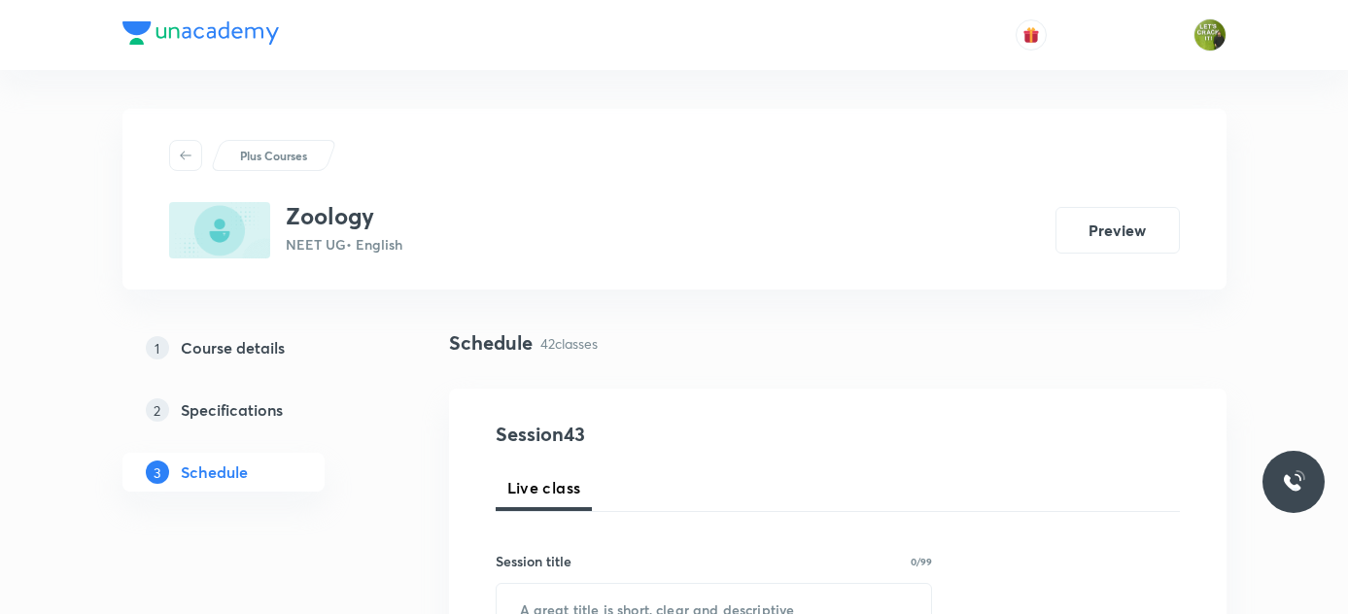 Image resolution: width=1348 pixels, height=614 pixels. Describe the element at coordinates (273, 155) in the screenshot. I see `p: Plus Courses` at that location.